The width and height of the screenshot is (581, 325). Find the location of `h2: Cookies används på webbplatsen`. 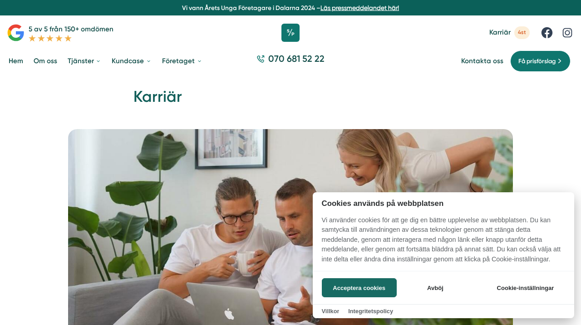

h2: Cookies används på webbplatsen is located at coordinates (443, 203).